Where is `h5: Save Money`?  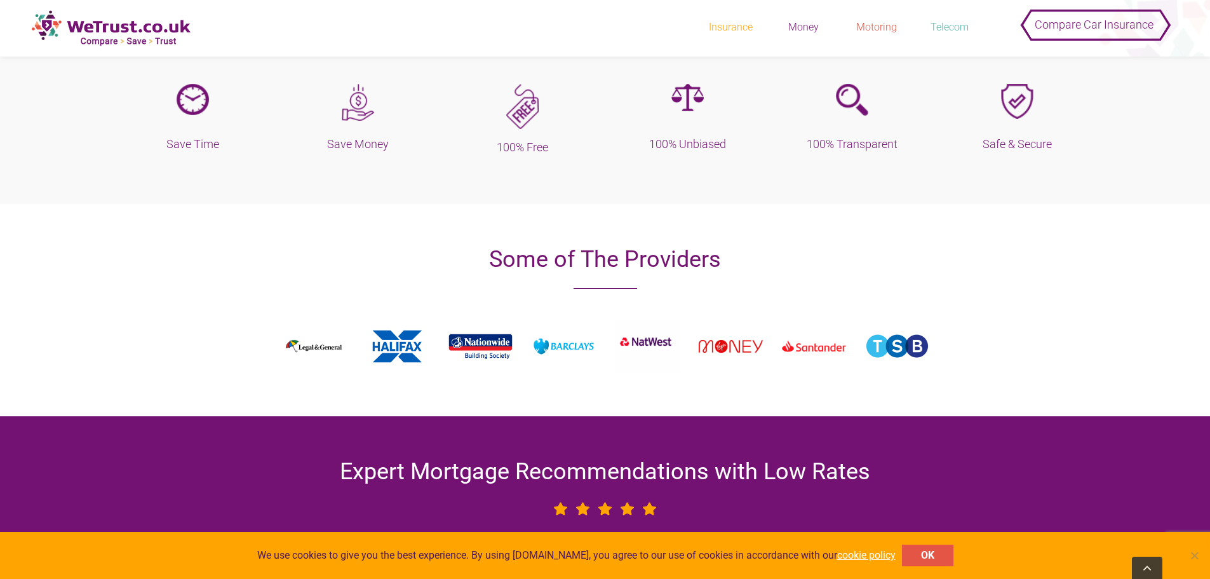 h5: Save Money is located at coordinates (358, 144).